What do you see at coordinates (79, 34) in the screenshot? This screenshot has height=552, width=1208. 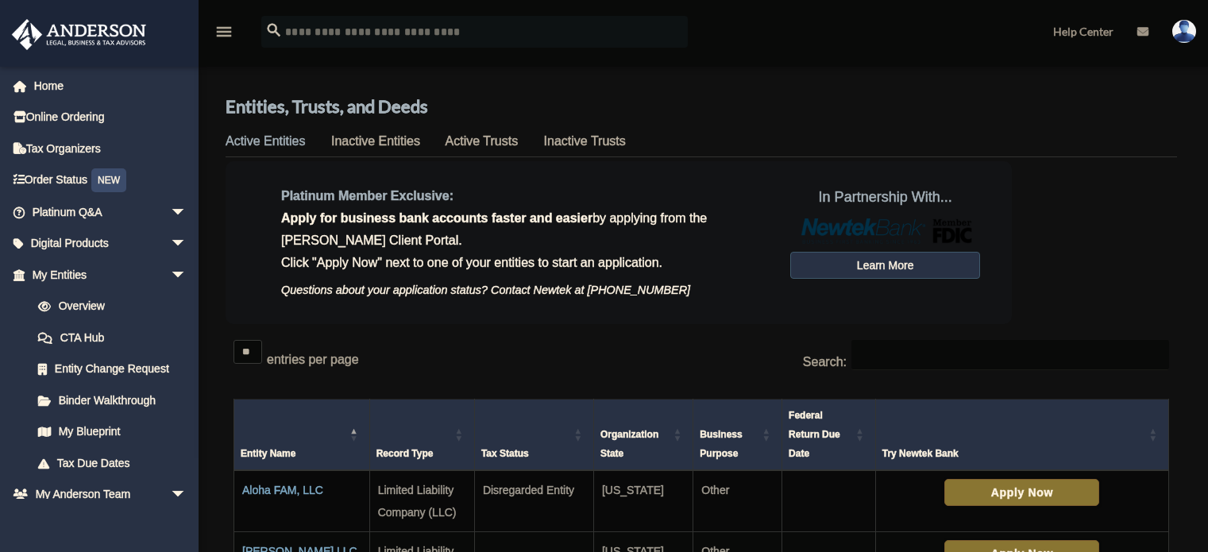 I see `img: Anderson Advisors Platinum Portal` at bounding box center [79, 34].